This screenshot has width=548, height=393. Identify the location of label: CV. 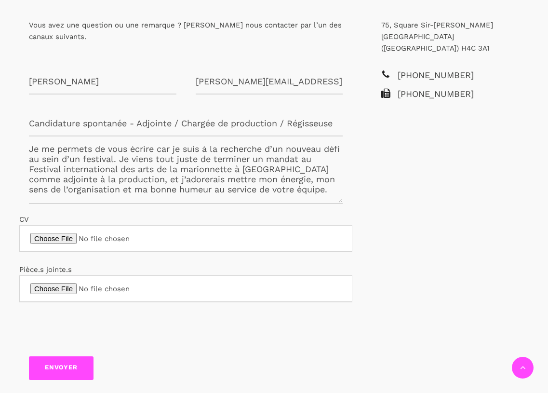
(185, 233).